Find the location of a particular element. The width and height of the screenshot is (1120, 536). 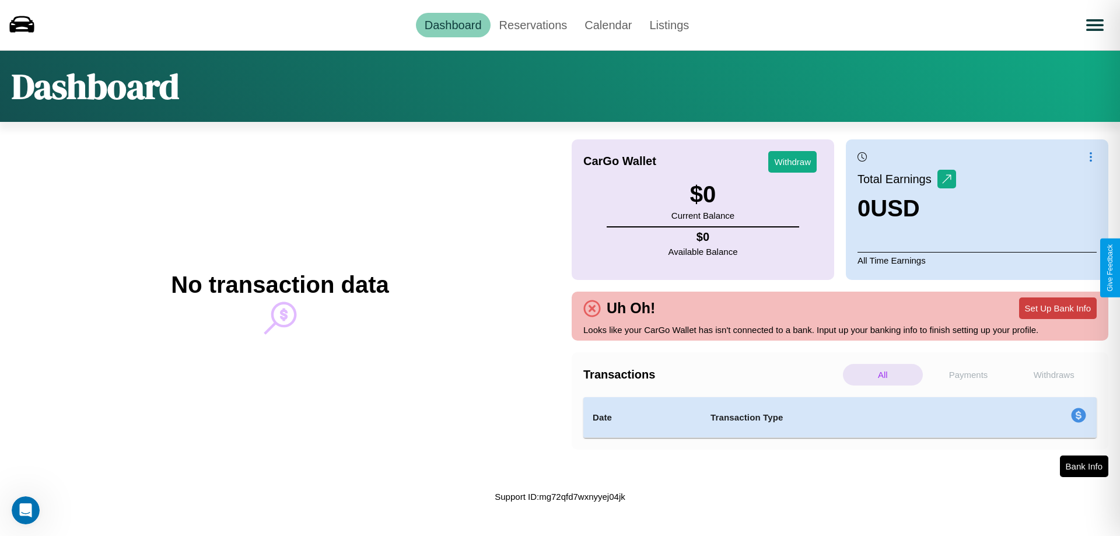

div: Give Feedback is located at coordinates (1110, 268).